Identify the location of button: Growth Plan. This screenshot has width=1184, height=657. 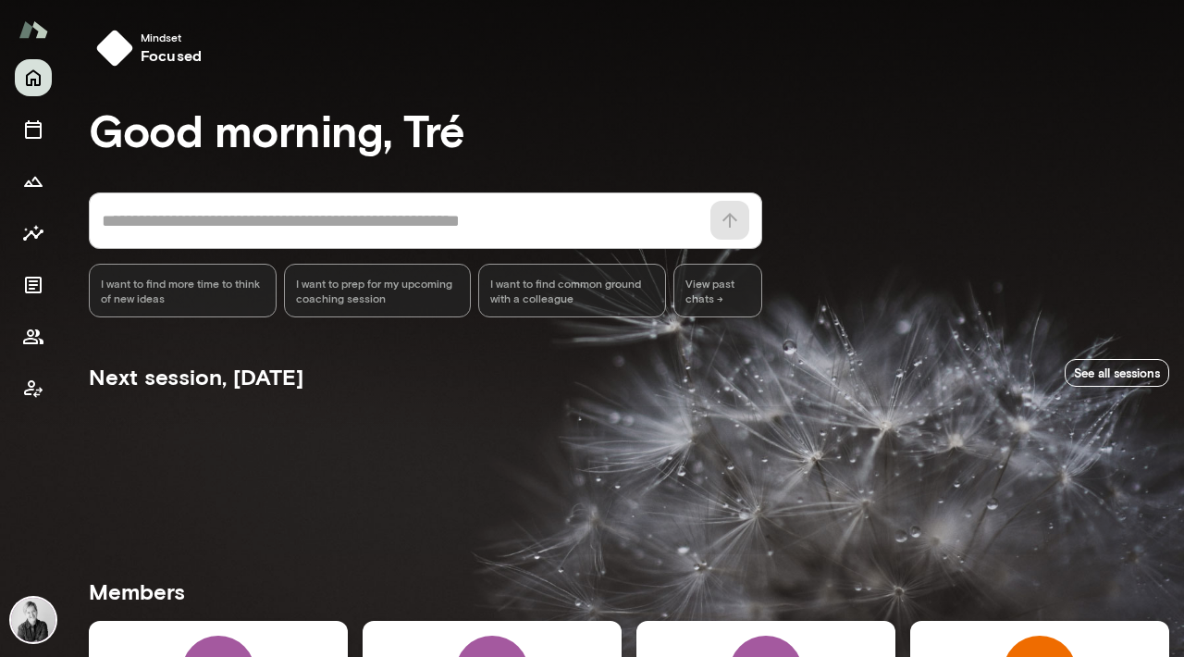
(33, 181).